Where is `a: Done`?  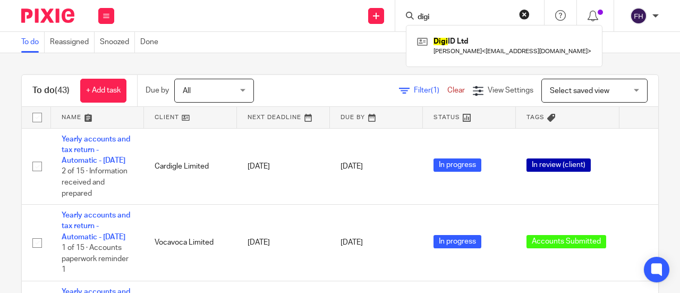
a: Done is located at coordinates (152, 42).